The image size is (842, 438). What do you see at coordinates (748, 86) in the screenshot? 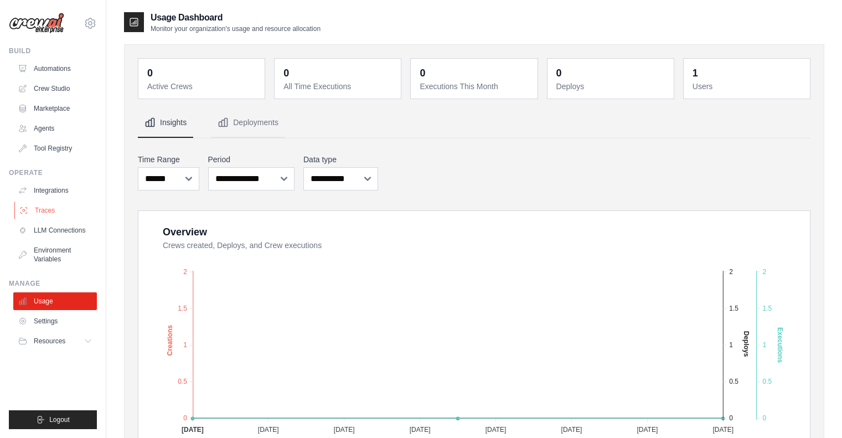
I see `dt: Users` at bounding box center [748, 86].